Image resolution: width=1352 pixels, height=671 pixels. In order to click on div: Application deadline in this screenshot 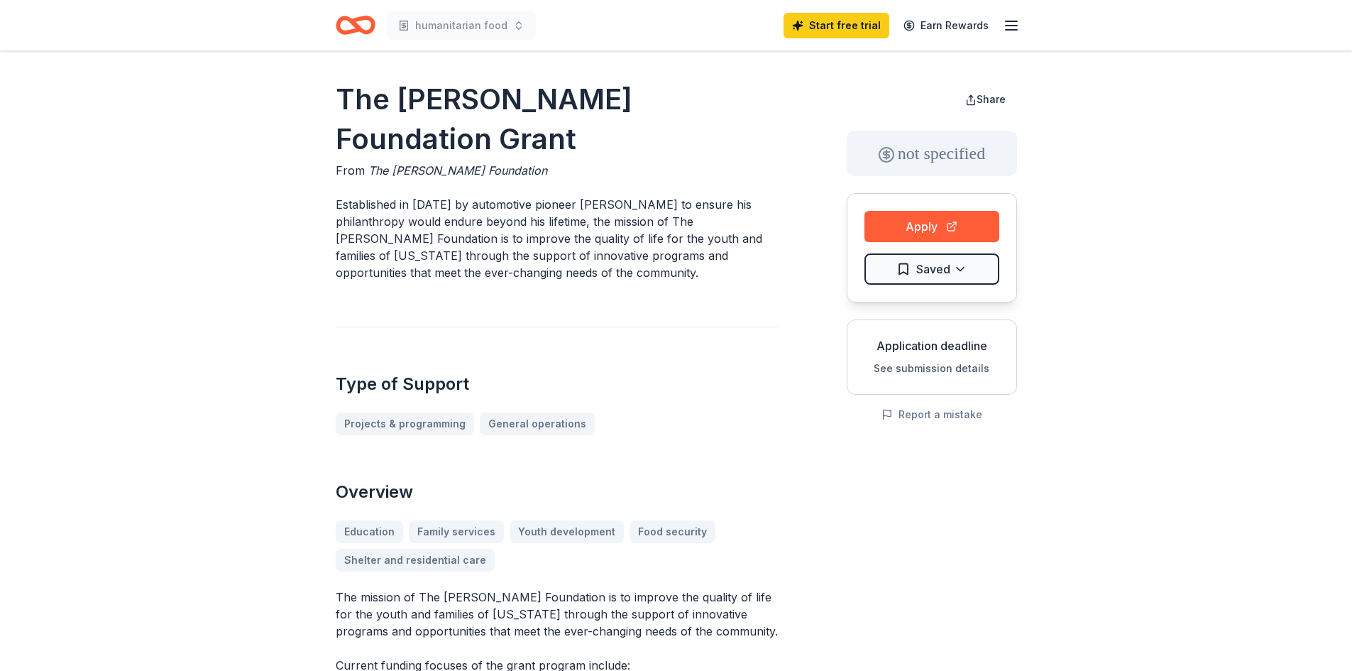, I will do `click(932, 346)`.